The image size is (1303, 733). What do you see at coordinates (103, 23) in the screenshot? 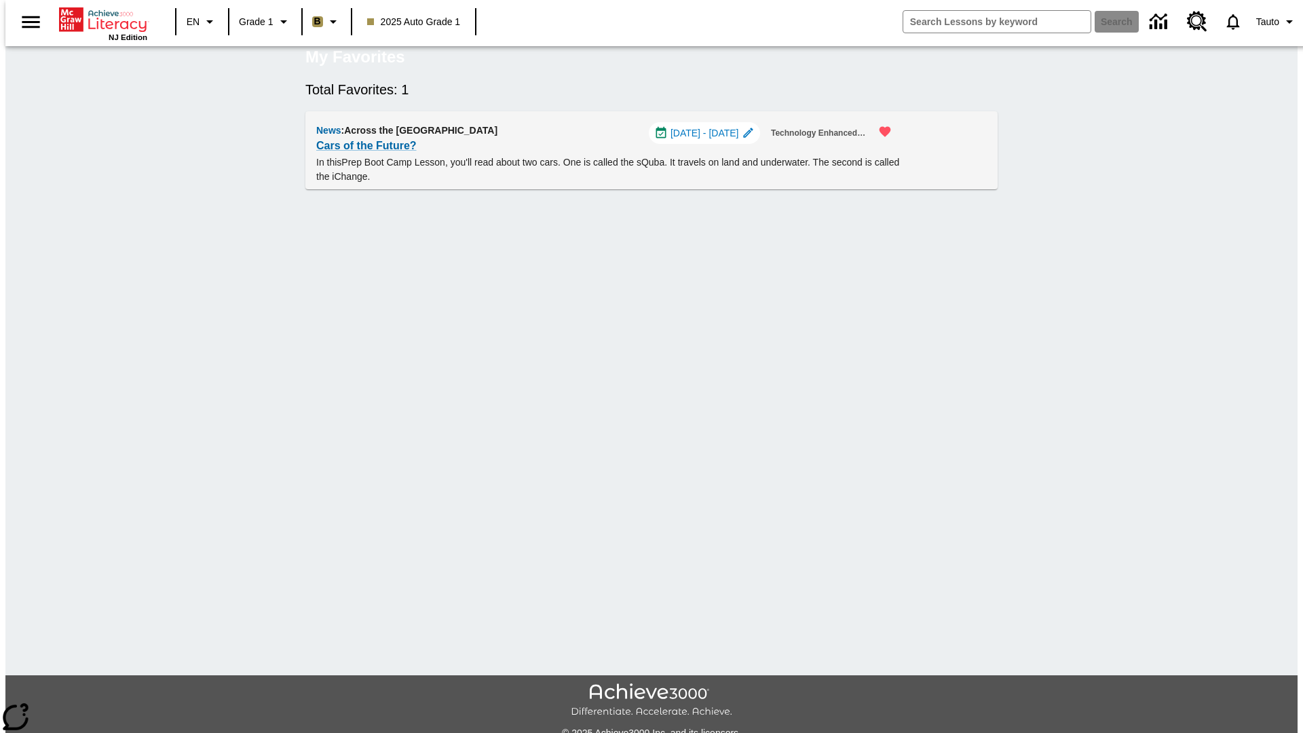
I see `div: Home` at bounding box center [103, 23].